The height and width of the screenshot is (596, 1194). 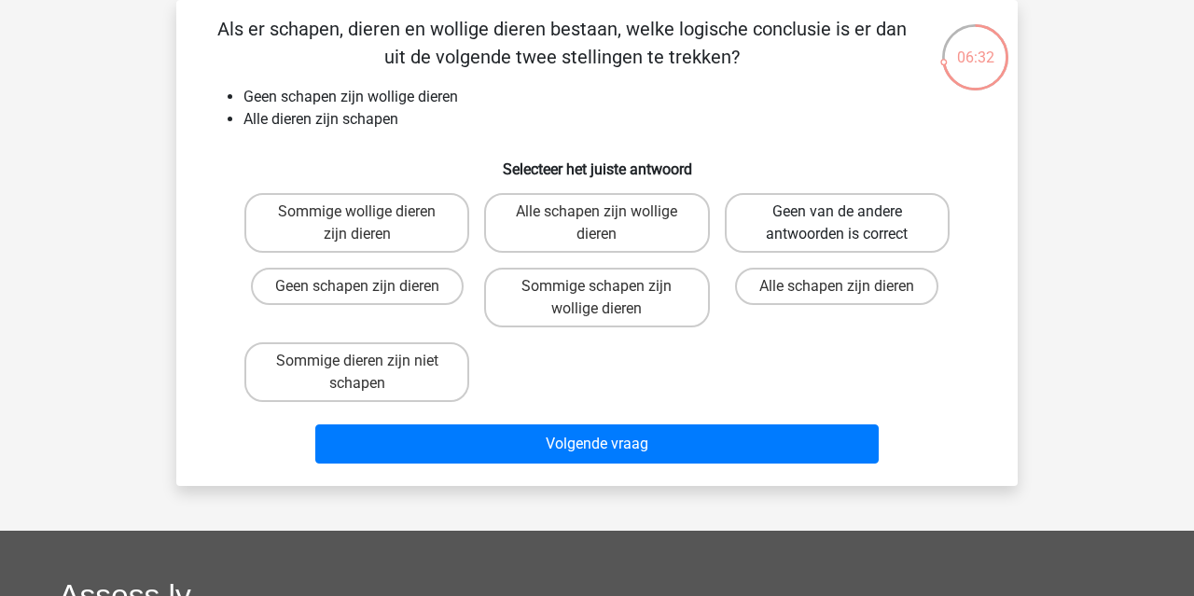 I want to click on label: Alle schapen zijn dieren, so click(x=837, y=286).